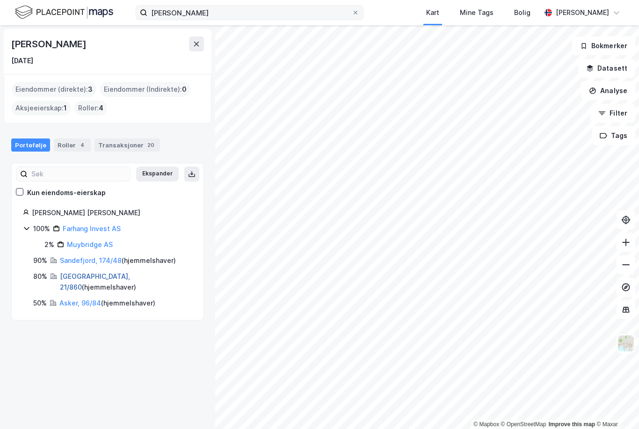 Image resolution: width=639 pixels, height=429 pixels. Describe the element at coordinates (64, 12) in the screenshot. I see `img: logo.f888ab2527a4732fd821a326f86c7f29.svg` at that location.